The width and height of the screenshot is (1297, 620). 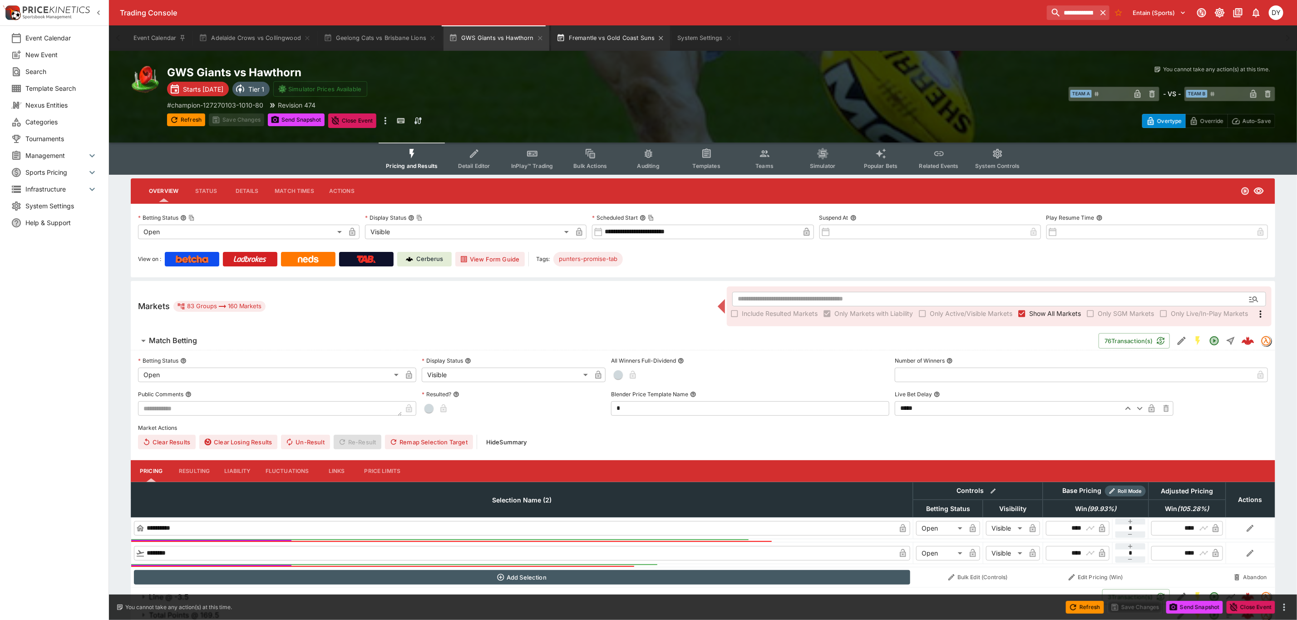 What do you see at coordinates (215, 105) in the screenshot?
I see `p: Copy To Clipboard` at bounding box center [215, 105].